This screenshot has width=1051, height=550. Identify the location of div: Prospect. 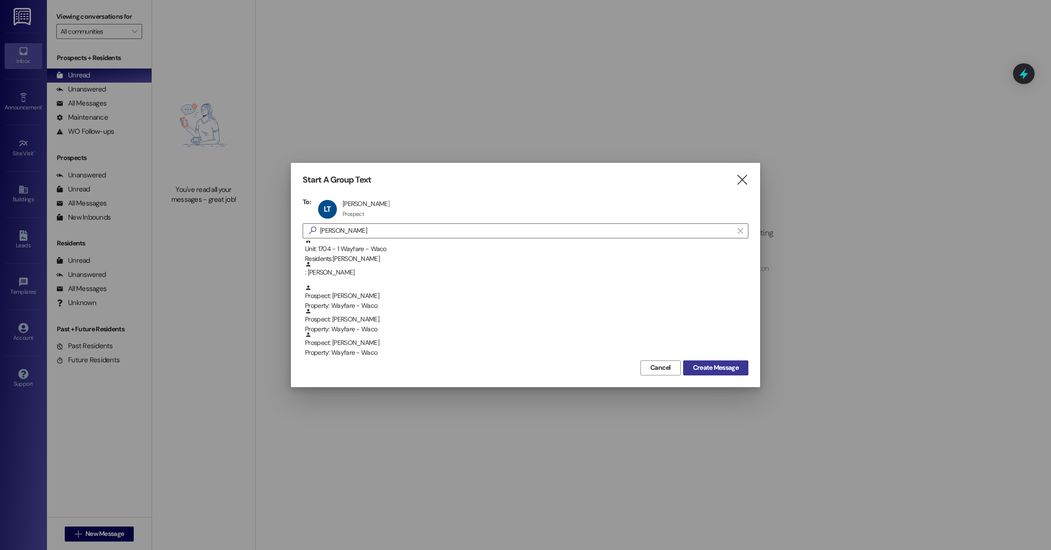
(353, 214).